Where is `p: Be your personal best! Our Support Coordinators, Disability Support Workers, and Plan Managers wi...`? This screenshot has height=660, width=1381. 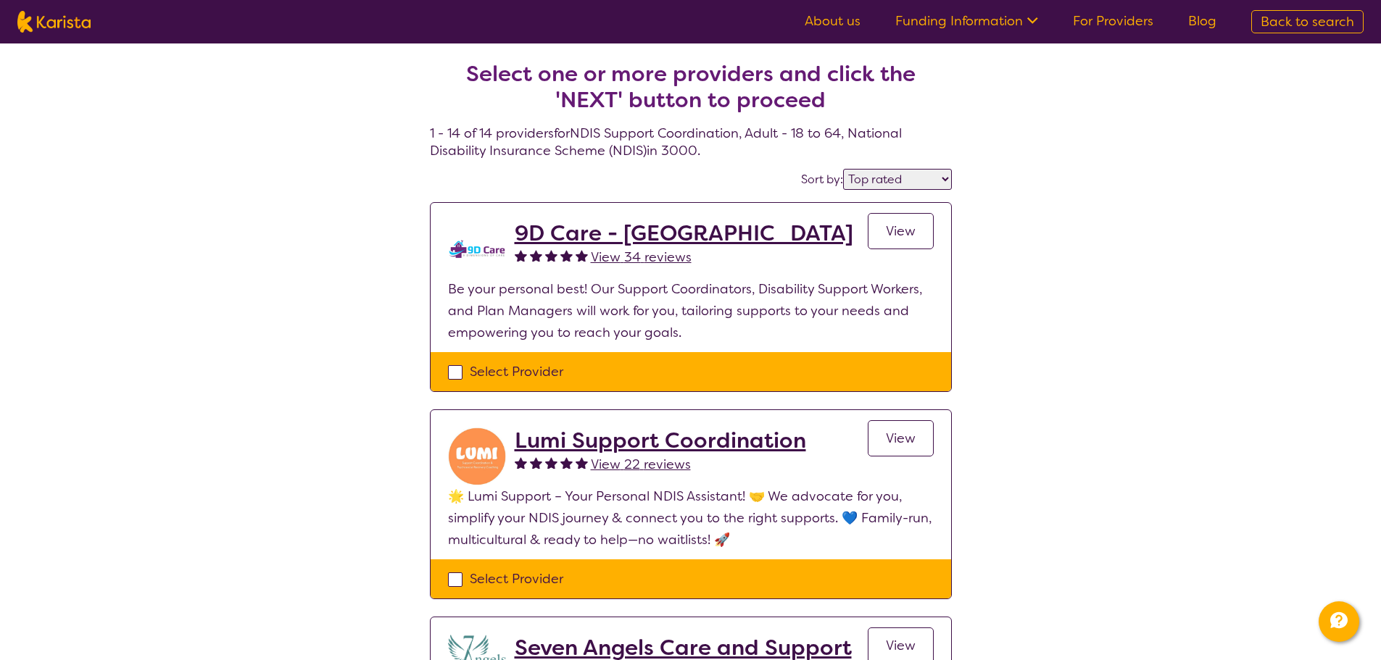 p: Be your personal best! Our Support Coordinators, Disability Support Workers, and Plan Managers wi... is located at coordinates (691, 311).